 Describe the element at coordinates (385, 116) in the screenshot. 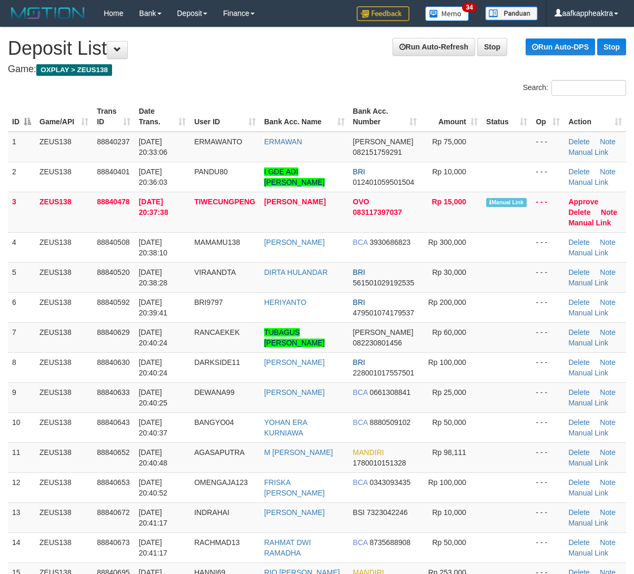

I see `th: Bank Acc. Number: activate to sort column ascending` at that location.